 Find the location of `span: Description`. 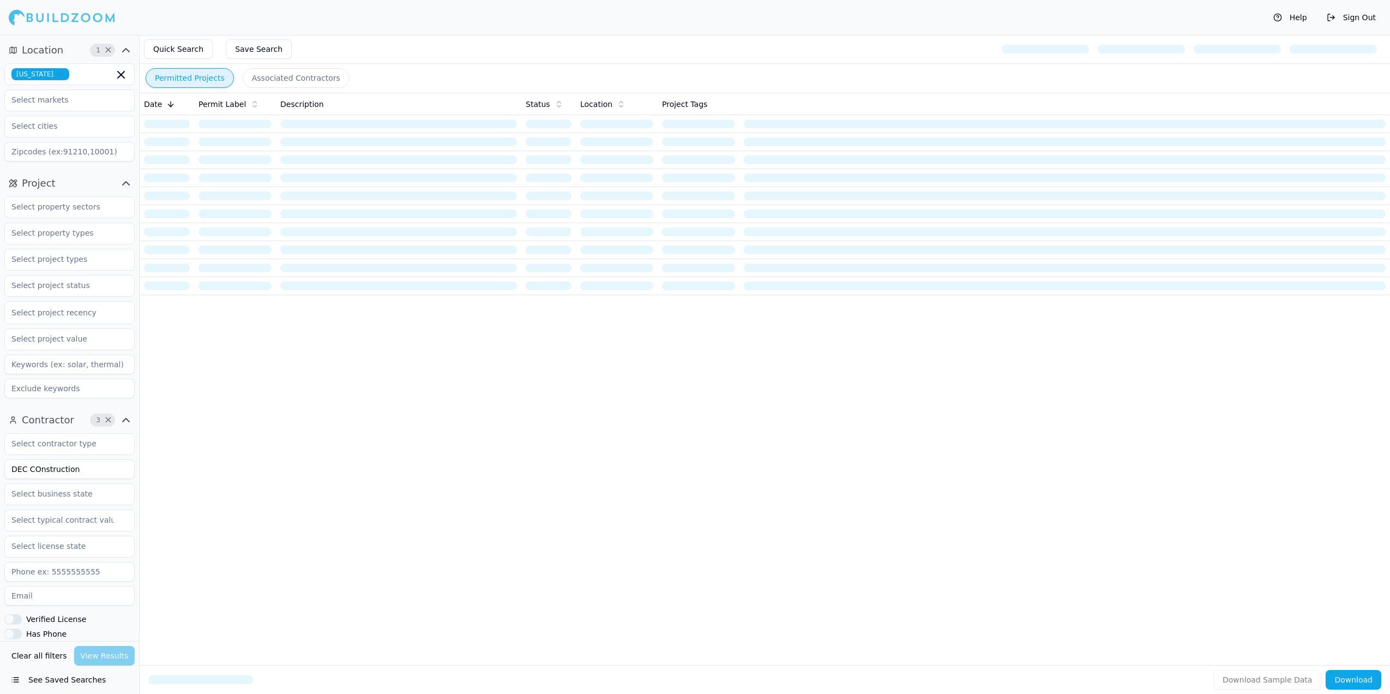

span: Description is located at coordinates (302, 104).